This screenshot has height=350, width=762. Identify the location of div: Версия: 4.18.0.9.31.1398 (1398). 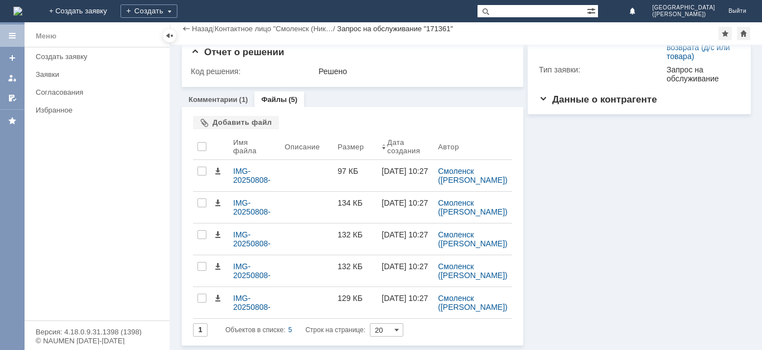
(97, 332).